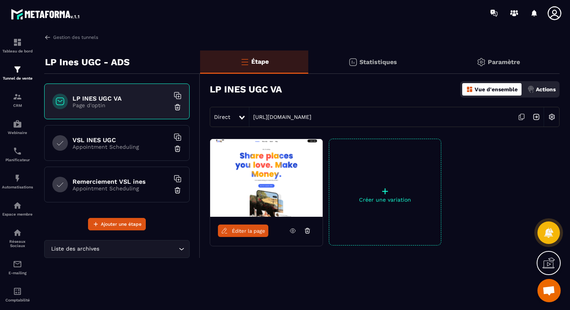  Describe the element at coordinates (17, 187) in the screenshot. I see `p: Automatisations` at that location.